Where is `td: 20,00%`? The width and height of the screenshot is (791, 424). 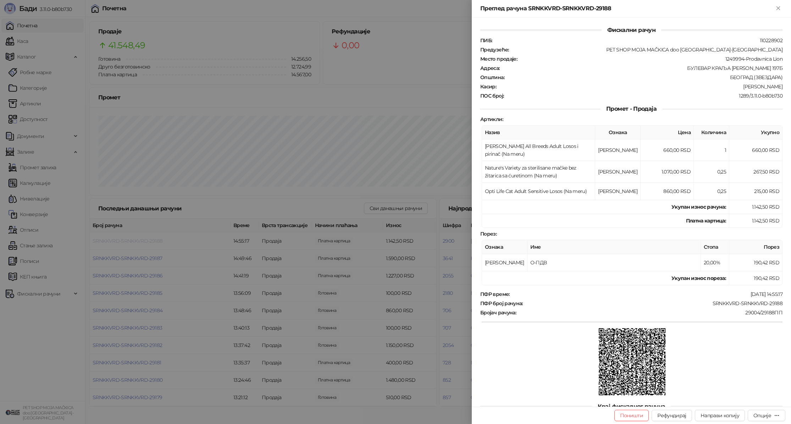 td: 20,00% is located at coordinates (715, 263).